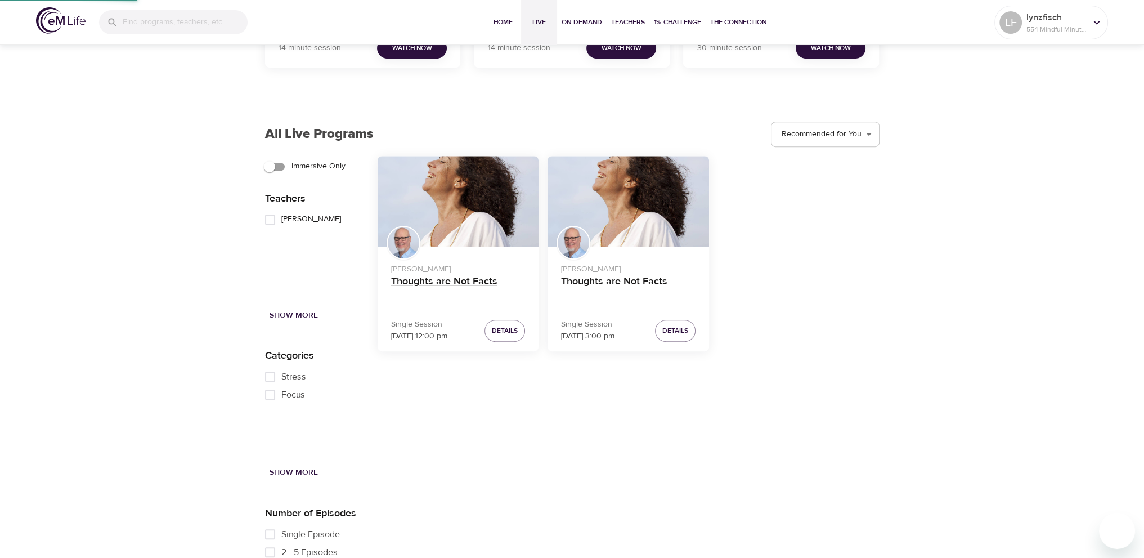 The width and height of the screenshot is (1144, 558). I want to click on span: 1% Challenge, so click(678, 22).